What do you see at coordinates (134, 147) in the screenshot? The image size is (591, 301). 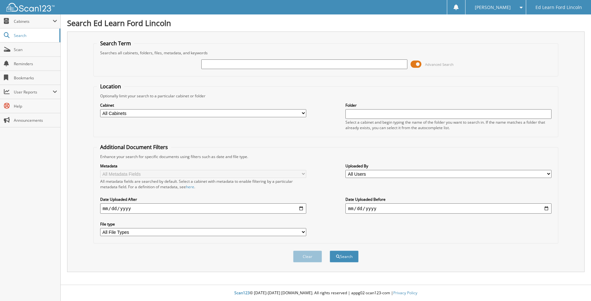 I see `legend: Additional Document Filters` at bounding box center [134, 147].